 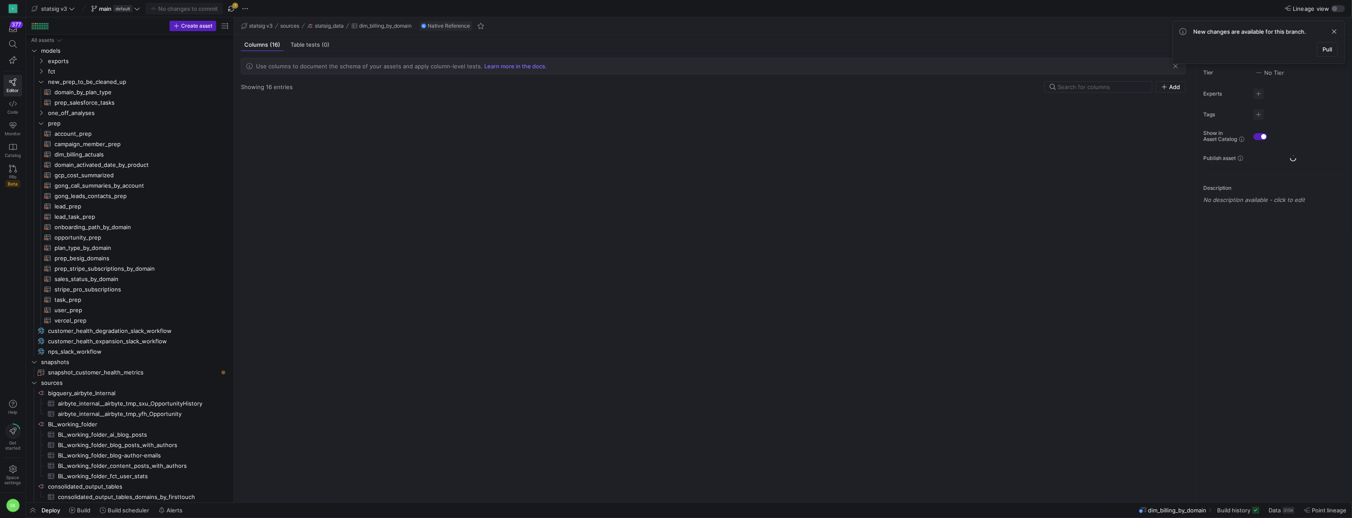 I want to click on span: Table tests, so click(x=310, y=45).